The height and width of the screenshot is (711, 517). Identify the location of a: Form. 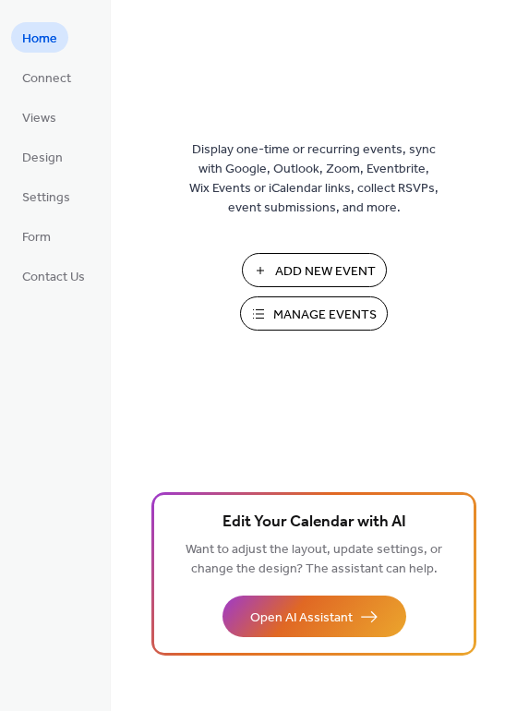
(36, 235).